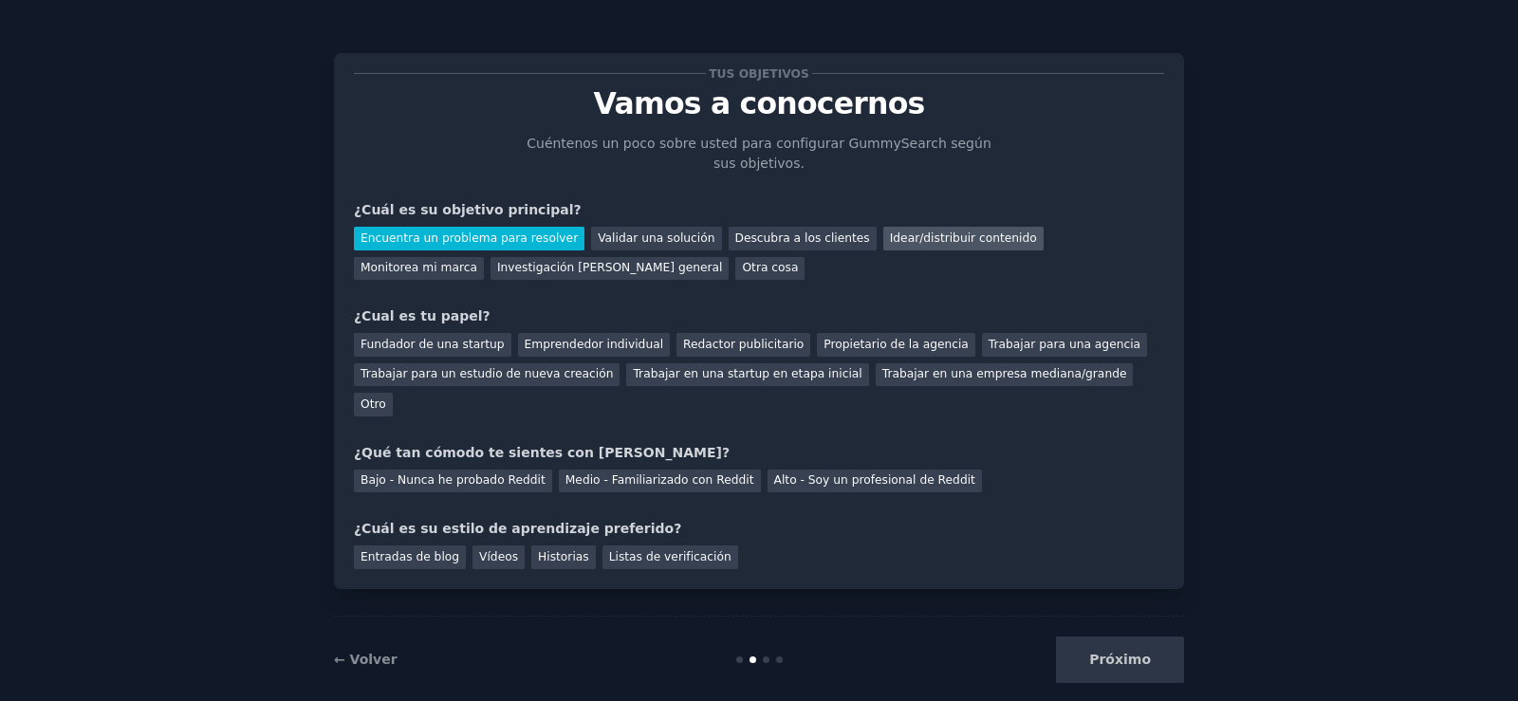  What do you see at coordinates (759, 103) in the screenshot?
I see `font: Vamos a conocernos` at bounding box center [759, 103].